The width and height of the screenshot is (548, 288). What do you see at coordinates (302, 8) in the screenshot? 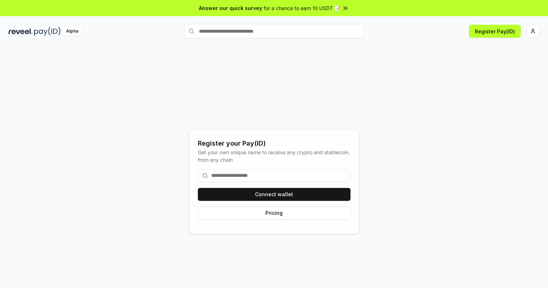
I see `span: for a chance to earn 10 USDT 📝` at bounding box center [302, 8].